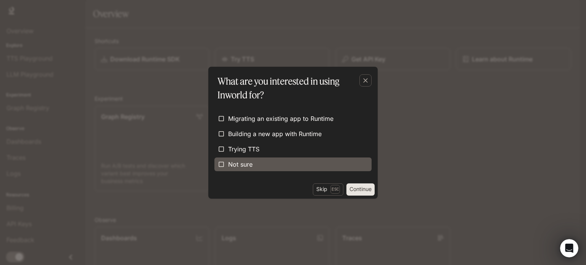 The width and height of the screenshot is (586, 265). What do you see at coordinates (291, 88) in the screenshot?
I see `p: What are you interested in using Inworld for?` at bounding box center [291, 88].